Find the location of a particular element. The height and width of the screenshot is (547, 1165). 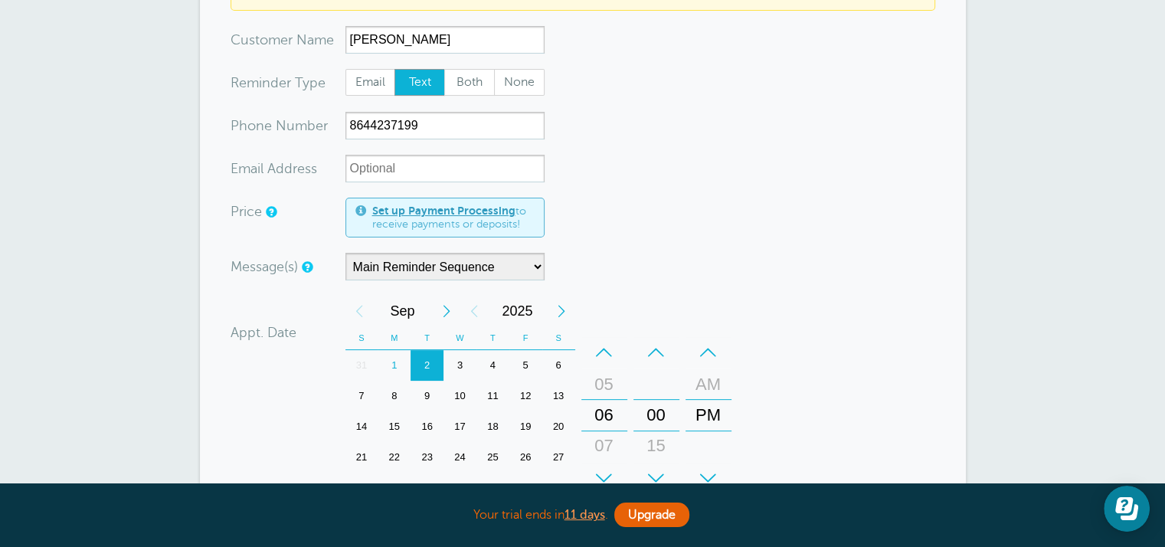

div: 9 is located at coordinates (427, 396).